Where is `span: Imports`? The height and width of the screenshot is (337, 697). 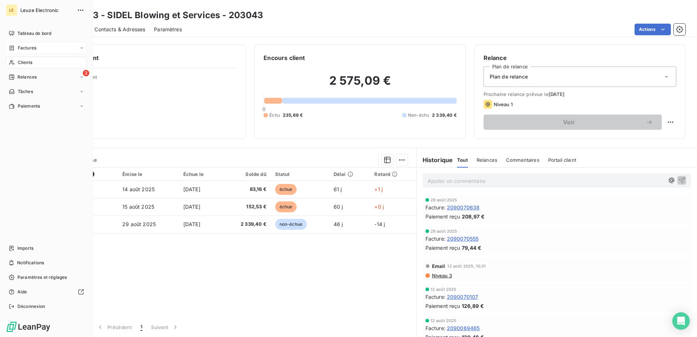 span: Imports is located at coordinates (25, 248).